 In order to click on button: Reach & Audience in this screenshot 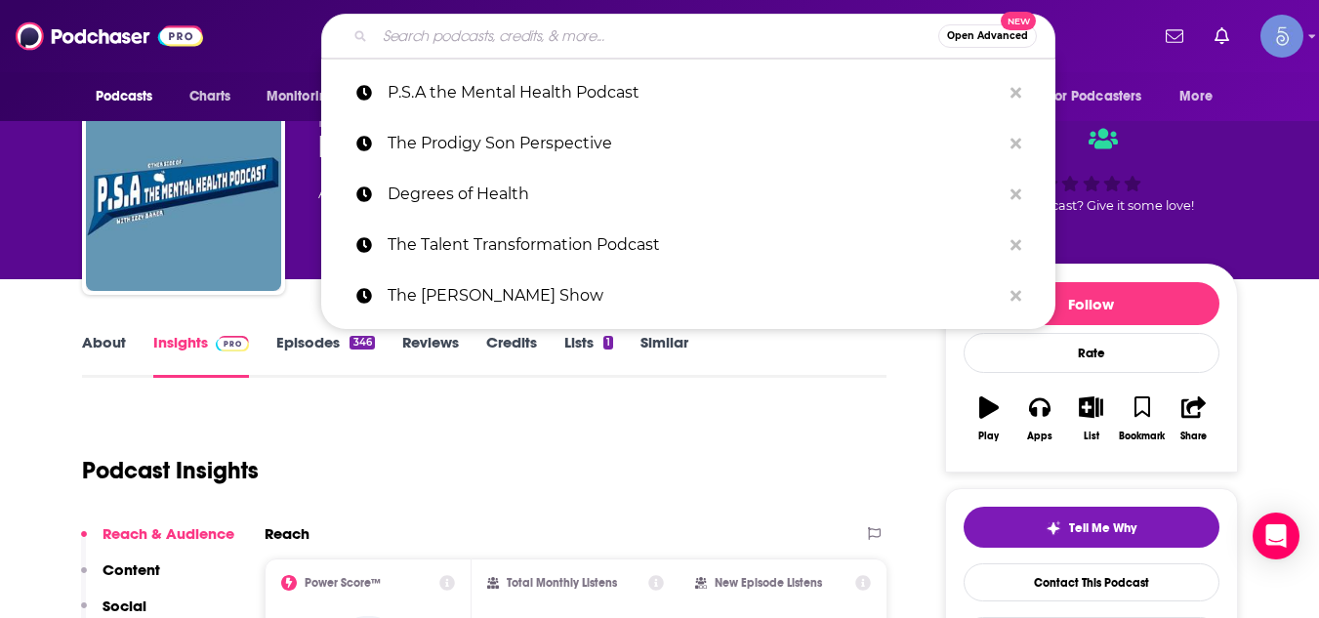, I will do `click(157, 542)`.